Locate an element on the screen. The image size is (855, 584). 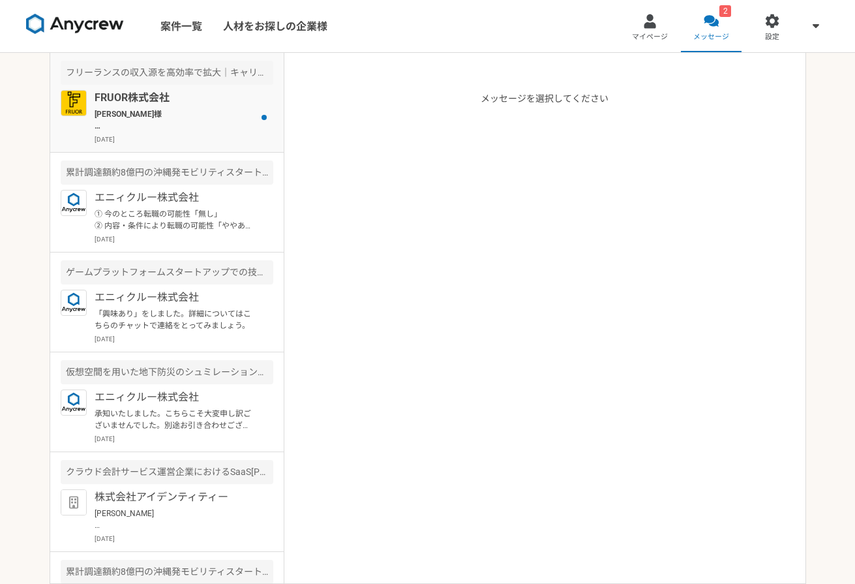
img: 8DqYSo04kwAAAAASUVORK5CYII= is located at coordinates (75, 24).